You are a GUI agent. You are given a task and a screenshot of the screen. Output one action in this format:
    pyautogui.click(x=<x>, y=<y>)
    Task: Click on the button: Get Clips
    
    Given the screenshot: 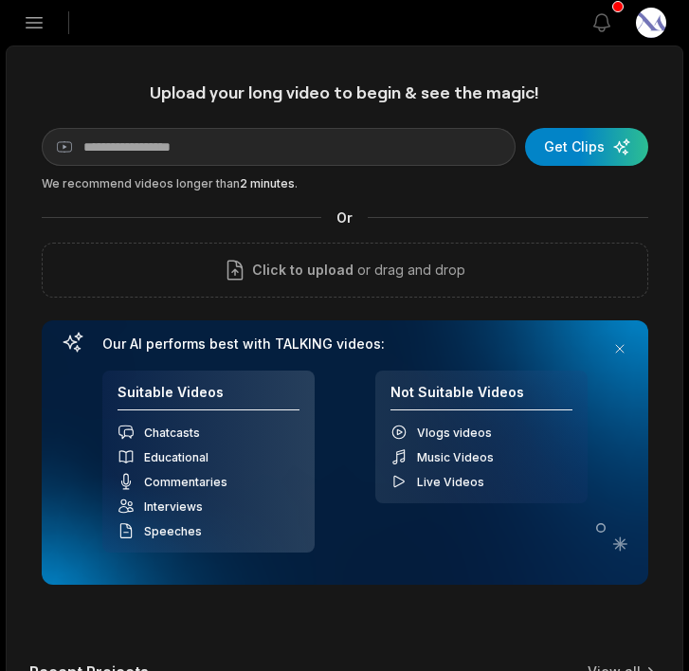 What is the action you would take?
    pyautogui.click(x=587, y=147)
    